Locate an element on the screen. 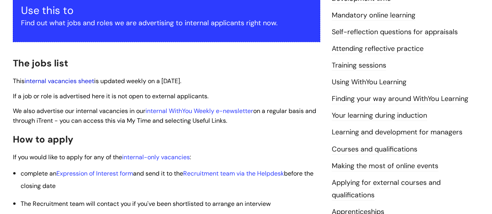  span: and send it to the before the c is located at coordinates (167, 180).